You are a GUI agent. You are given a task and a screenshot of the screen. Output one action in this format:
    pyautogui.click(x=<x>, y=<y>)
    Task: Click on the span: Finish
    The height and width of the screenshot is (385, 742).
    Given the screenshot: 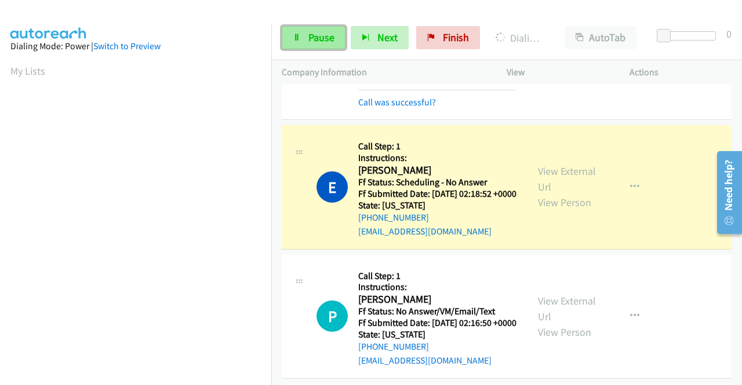 What is the action you would take?
    pyautogui.click(x=455, y=37)
    